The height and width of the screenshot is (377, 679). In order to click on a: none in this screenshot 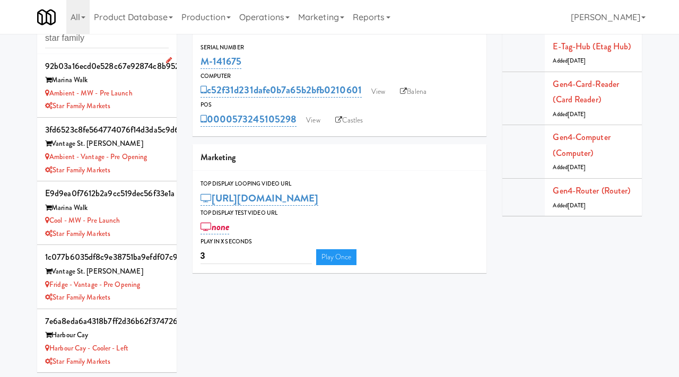, I will do `click(215, 227)`.